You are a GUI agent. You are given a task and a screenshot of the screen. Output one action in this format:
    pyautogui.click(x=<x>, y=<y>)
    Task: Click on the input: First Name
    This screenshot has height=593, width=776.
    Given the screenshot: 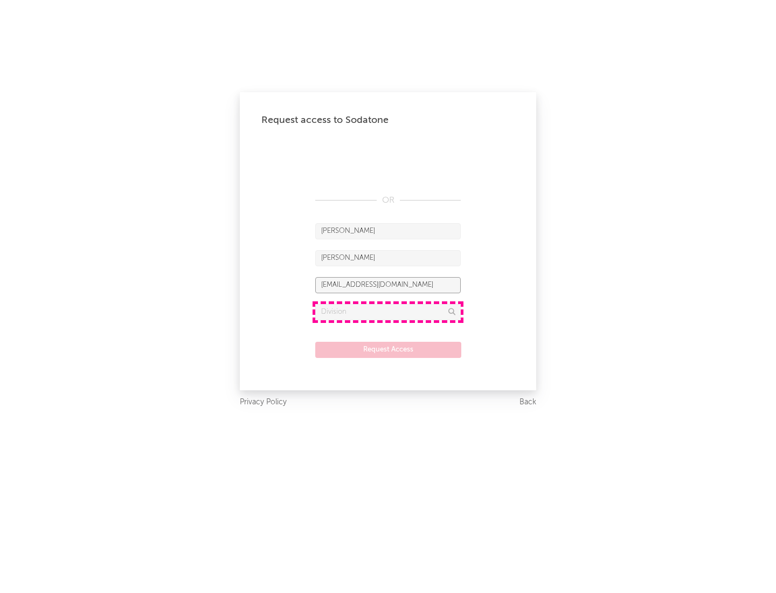 What is the action you would take?
    pyautogui.click(x=388, y=231)
    